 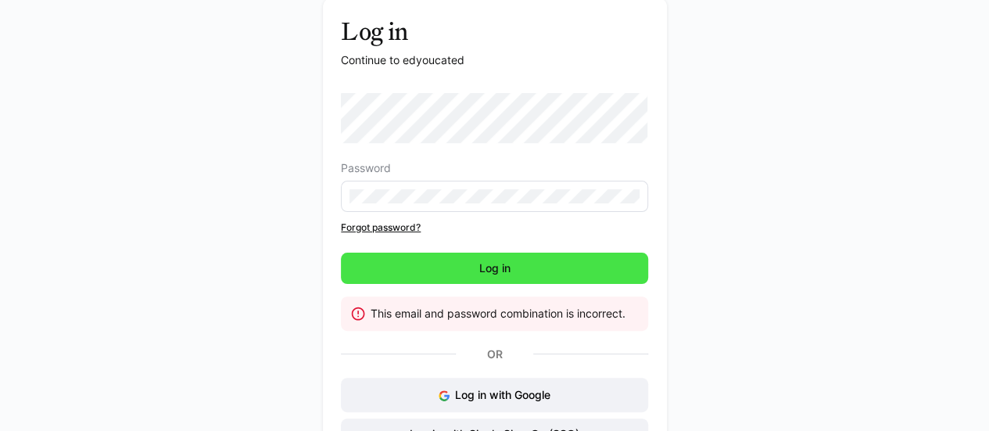 I want to click on span: Log in, so click(x=495, y=268).